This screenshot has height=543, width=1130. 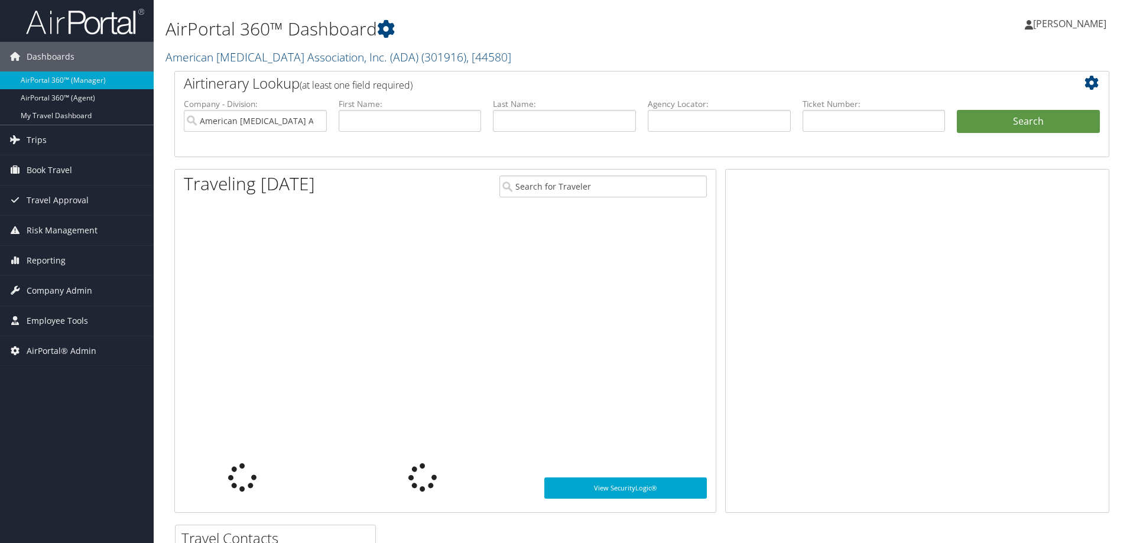 What do you see at coordinates (59, 291) in the screenshot?
I see `span: Company Admin` at bounding box center [59, 291].